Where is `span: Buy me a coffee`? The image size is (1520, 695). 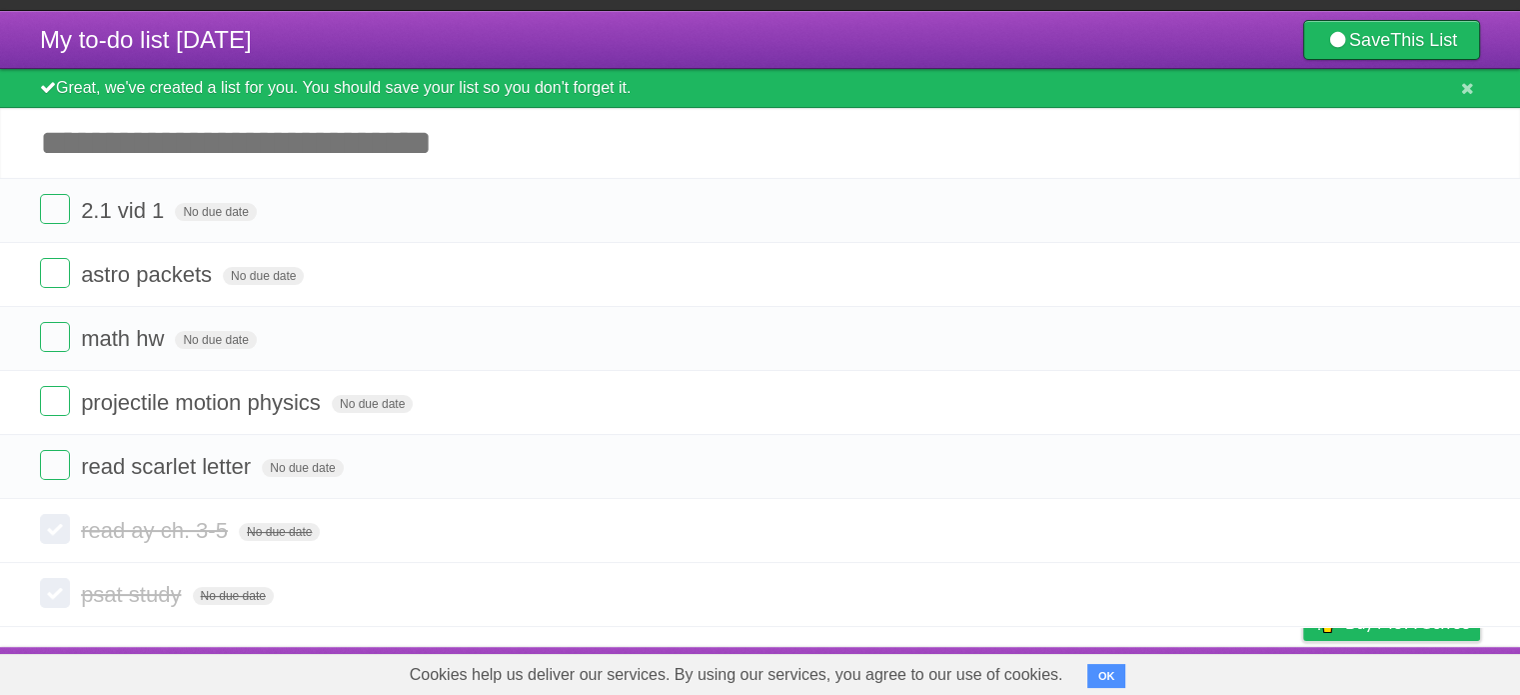
span: Buy me a coffee is located at coordinates (1407, 622).